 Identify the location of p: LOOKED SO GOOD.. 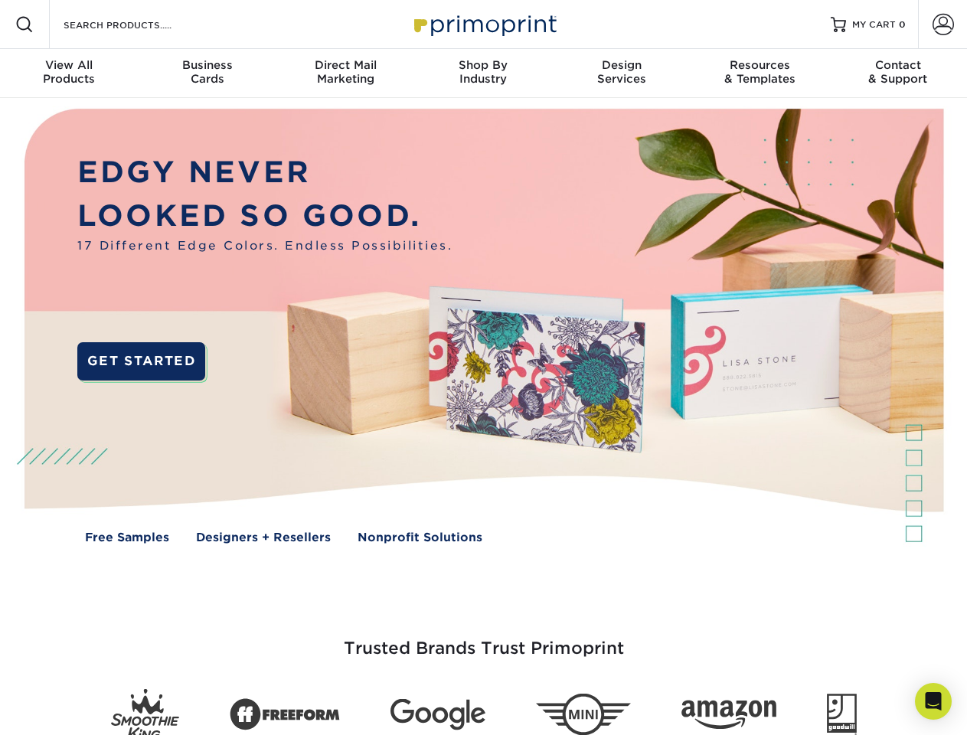
(265, 216).